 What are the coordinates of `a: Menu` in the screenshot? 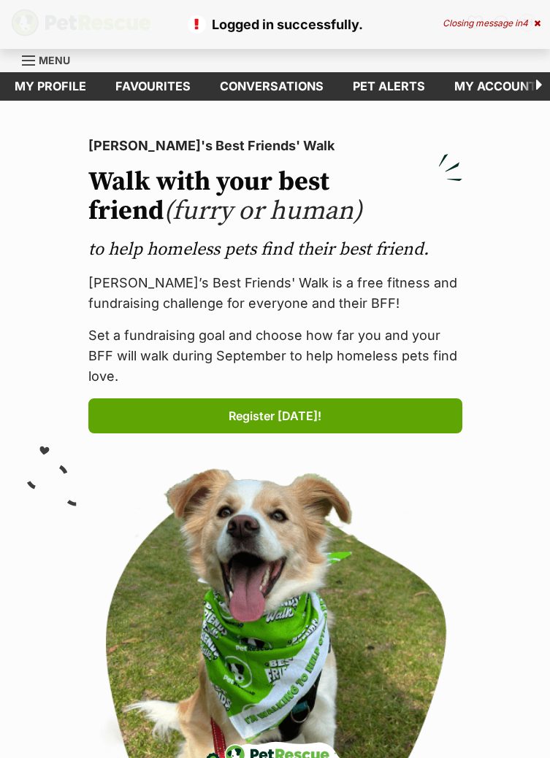 It's located at (51, 59).